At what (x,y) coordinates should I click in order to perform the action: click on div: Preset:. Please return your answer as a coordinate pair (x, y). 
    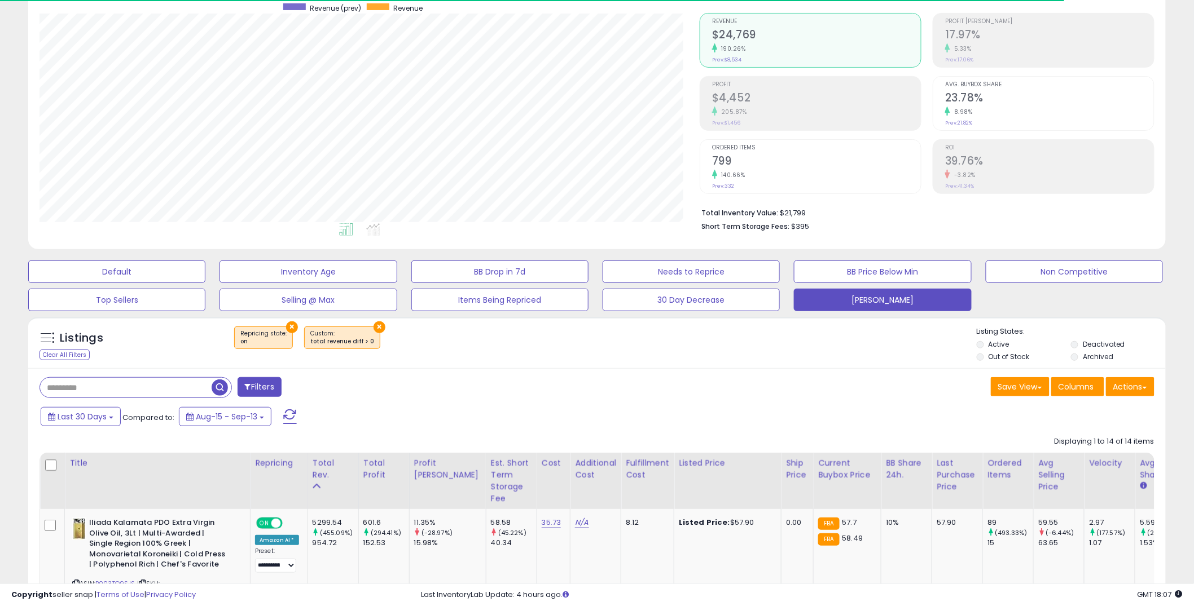
    Looking at the image, I should click on (277, 560).